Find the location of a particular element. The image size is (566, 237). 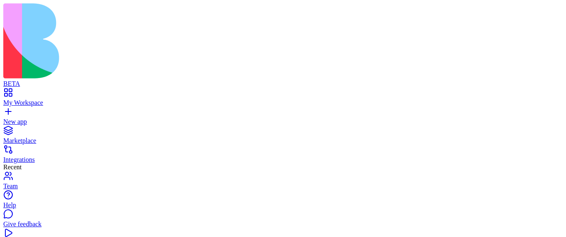

a: Marketplace is located at coordinates (283, 137).